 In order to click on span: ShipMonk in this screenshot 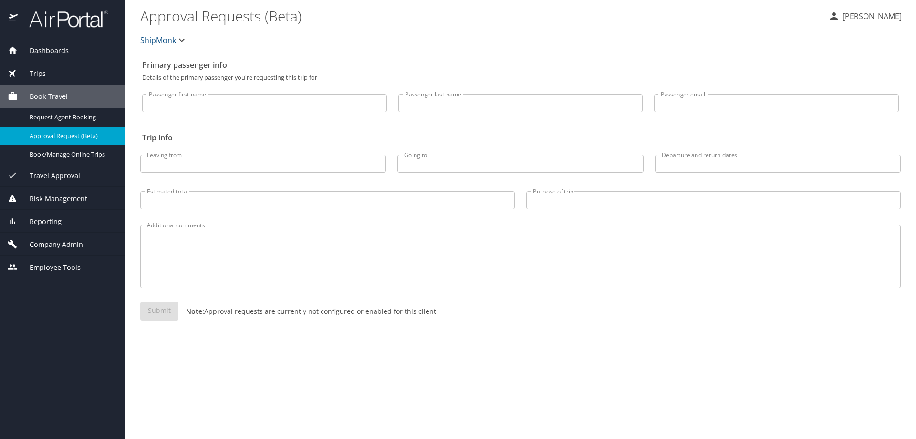, I will do `click(158, 40)`.